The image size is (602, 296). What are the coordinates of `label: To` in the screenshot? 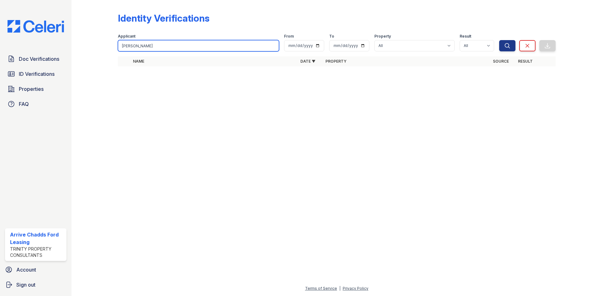 It's located at (332, 36).